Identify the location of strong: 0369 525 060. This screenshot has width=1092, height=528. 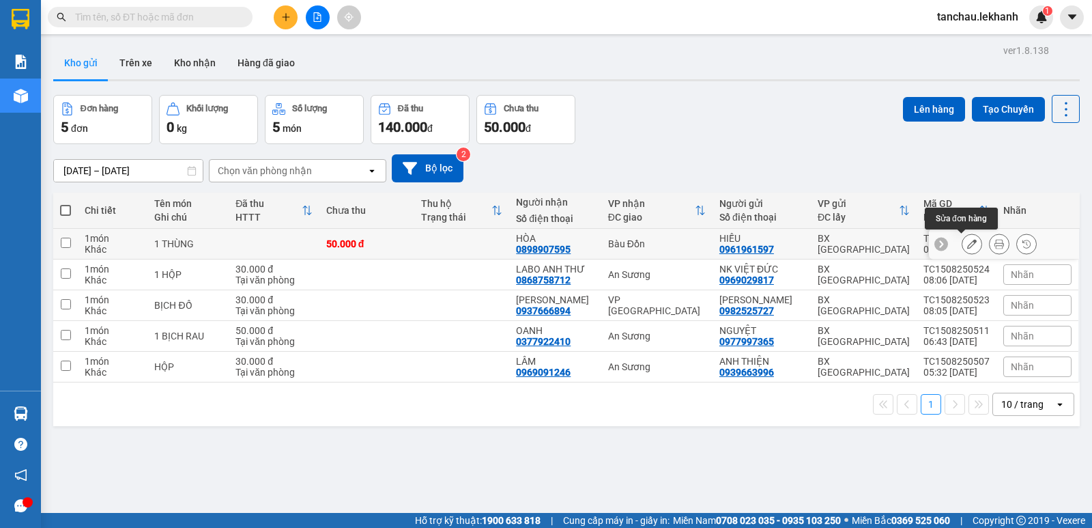
(921, 520).